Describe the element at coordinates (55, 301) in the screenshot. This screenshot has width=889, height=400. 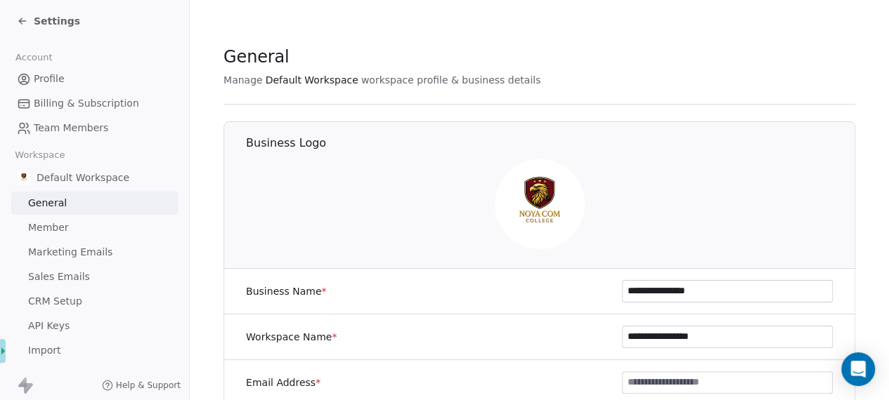
I see `span: CRM Setup` at that location.